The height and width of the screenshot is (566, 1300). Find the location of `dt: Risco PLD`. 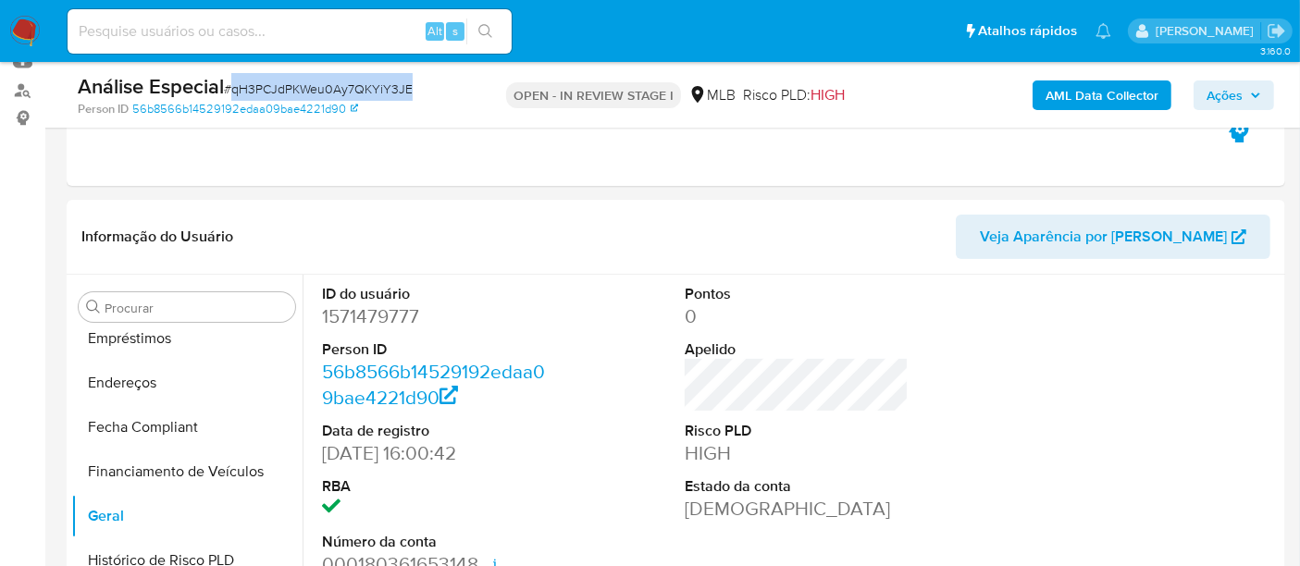

dt: Risco PLD is located at coordinates (796, 431).